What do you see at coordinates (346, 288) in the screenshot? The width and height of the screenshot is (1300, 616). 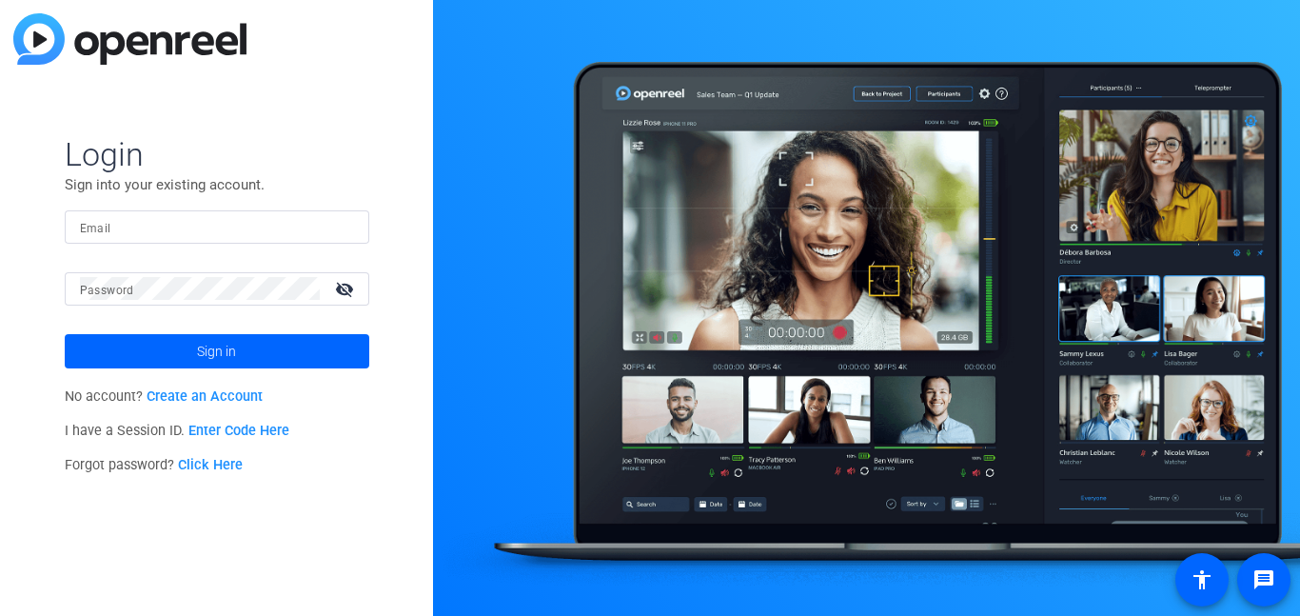 I see `mat-icon: visibility_off` at bounding box center [346, 288].